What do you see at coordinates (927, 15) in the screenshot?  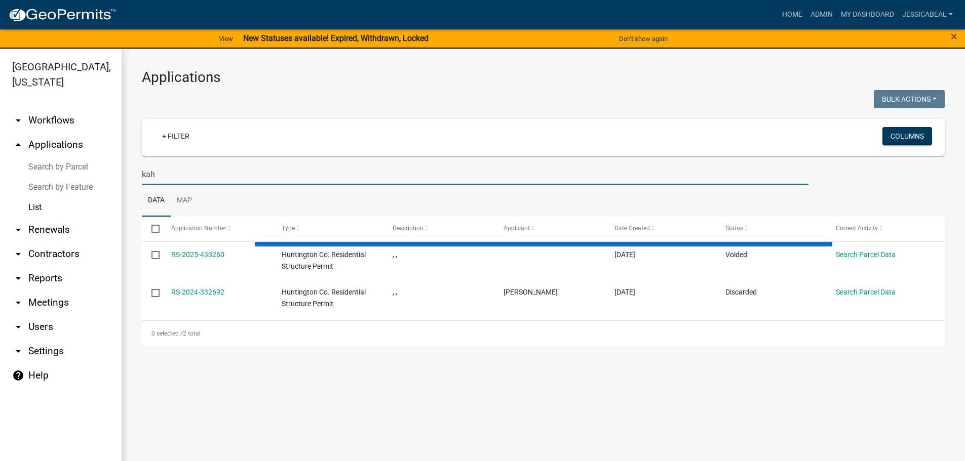 I see `a: JessicaBeal` at bounding box center [927, 15].